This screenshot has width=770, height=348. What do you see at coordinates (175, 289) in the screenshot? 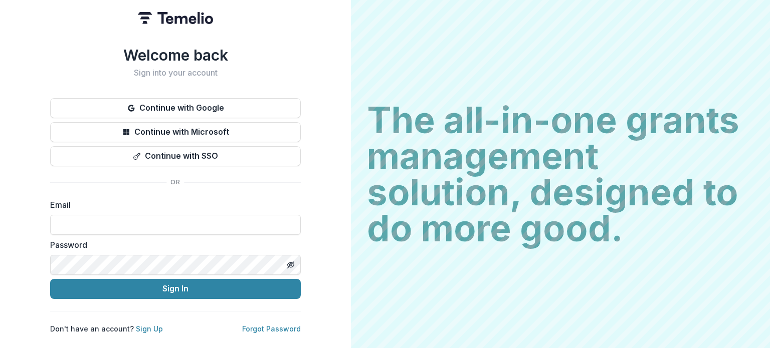
I see `button: Sign In` at bounding box center [175, 289].